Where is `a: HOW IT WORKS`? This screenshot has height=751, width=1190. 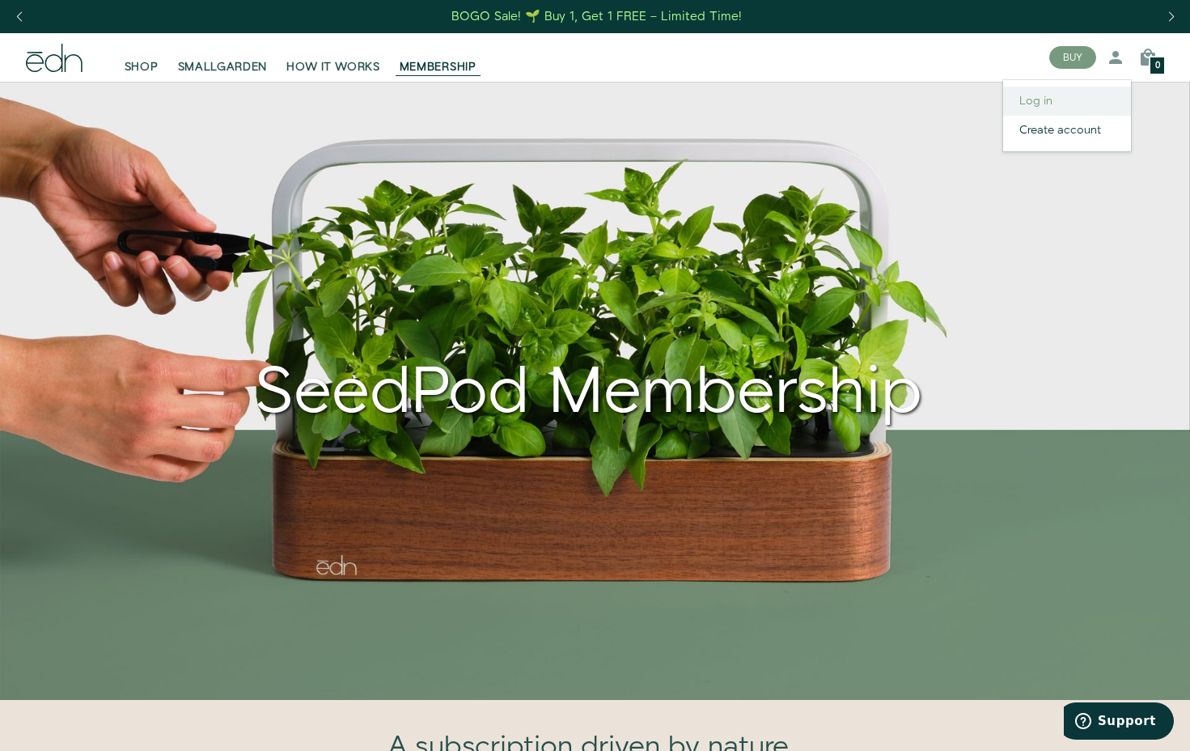
a: HOW IT WORKS is located at coordinates (332, 57).